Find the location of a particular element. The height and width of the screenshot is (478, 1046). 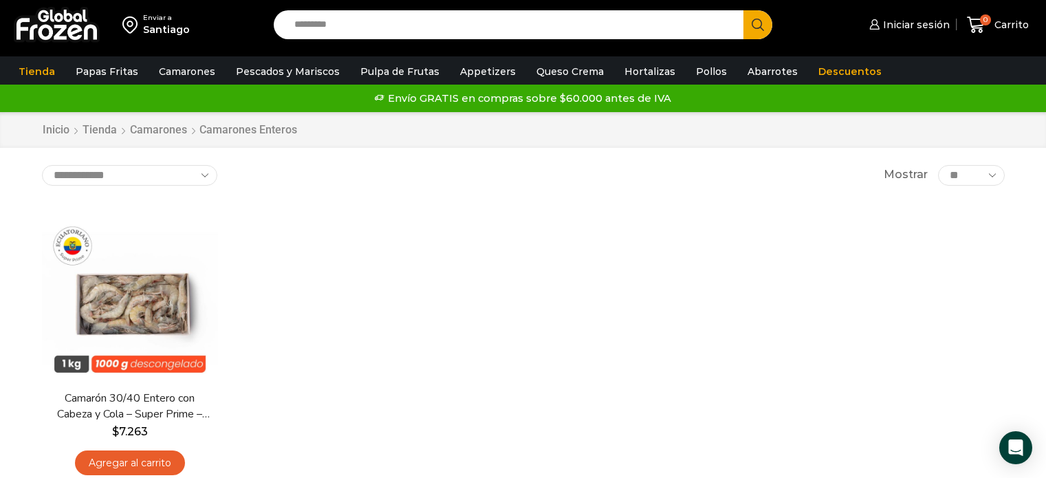

a: Hortalizas is located at coordinates (650, 72).